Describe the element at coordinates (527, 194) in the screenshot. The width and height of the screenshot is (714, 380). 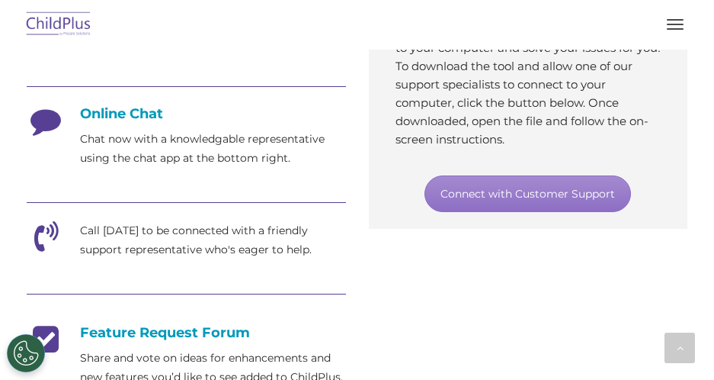
I see `a: Connect with Customer Support` at that location.